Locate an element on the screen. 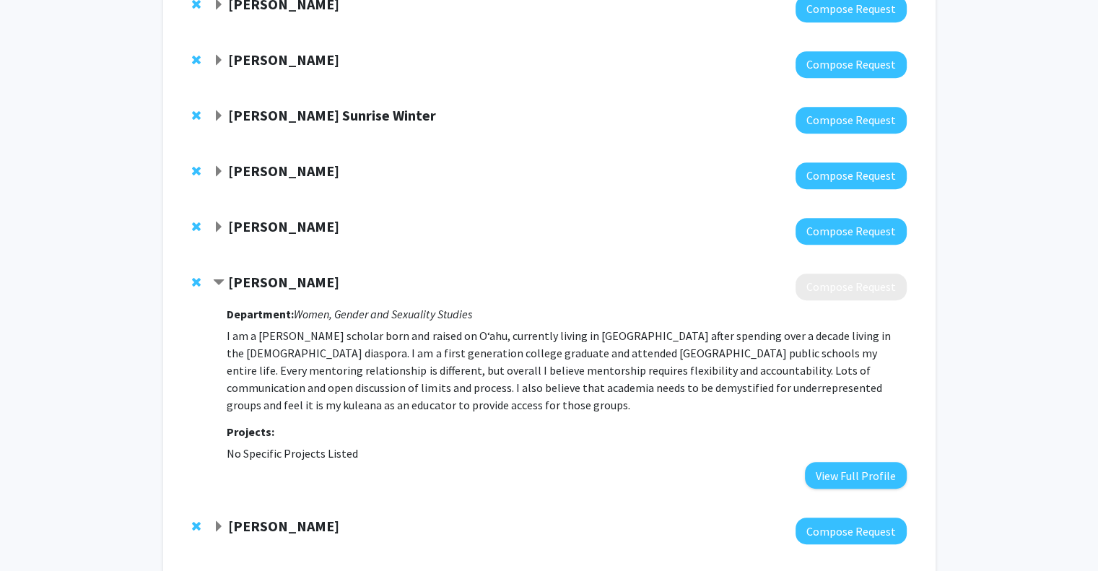  button: Compose Request to Petrice Flowers is located at coordinates (851, 64).